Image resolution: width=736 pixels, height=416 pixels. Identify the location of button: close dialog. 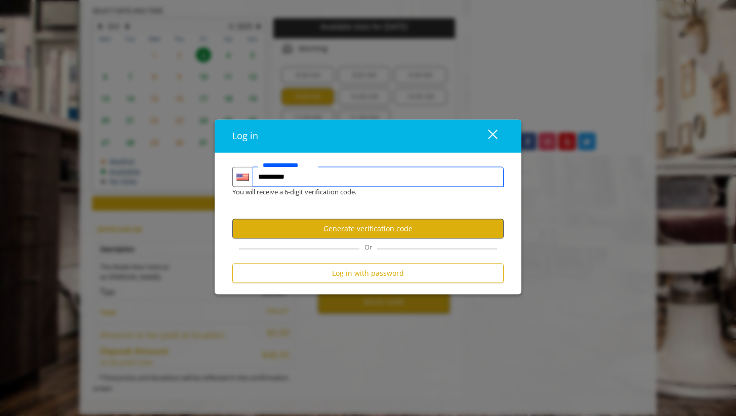
(487, 136).